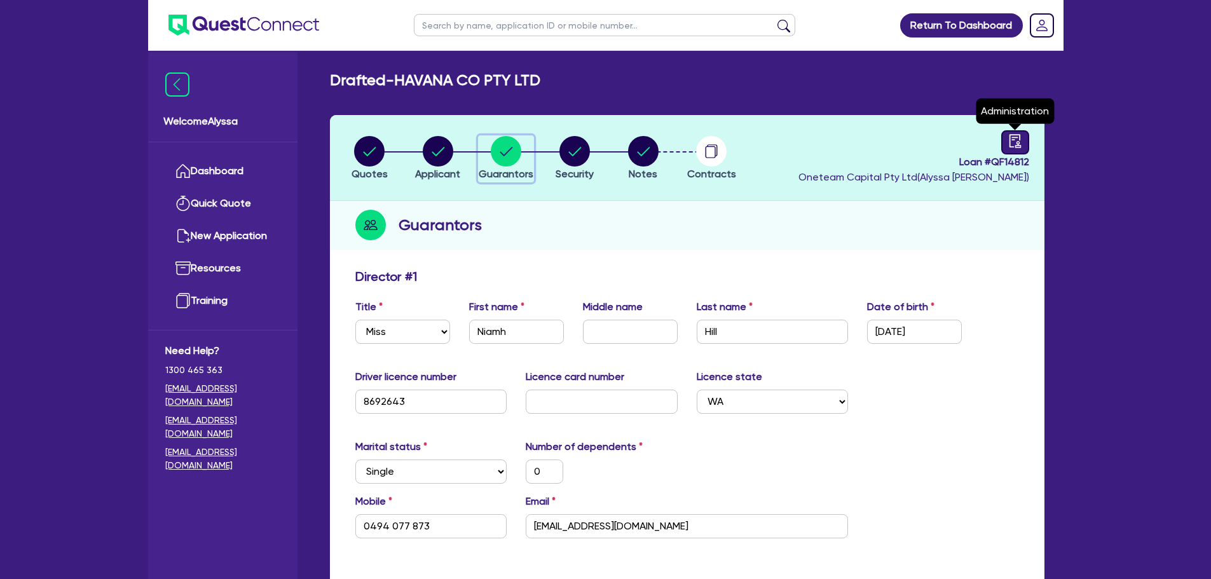  Describe the element at coordinates (374, 502) in the screenshot. I see `label: Mobile` at that location.